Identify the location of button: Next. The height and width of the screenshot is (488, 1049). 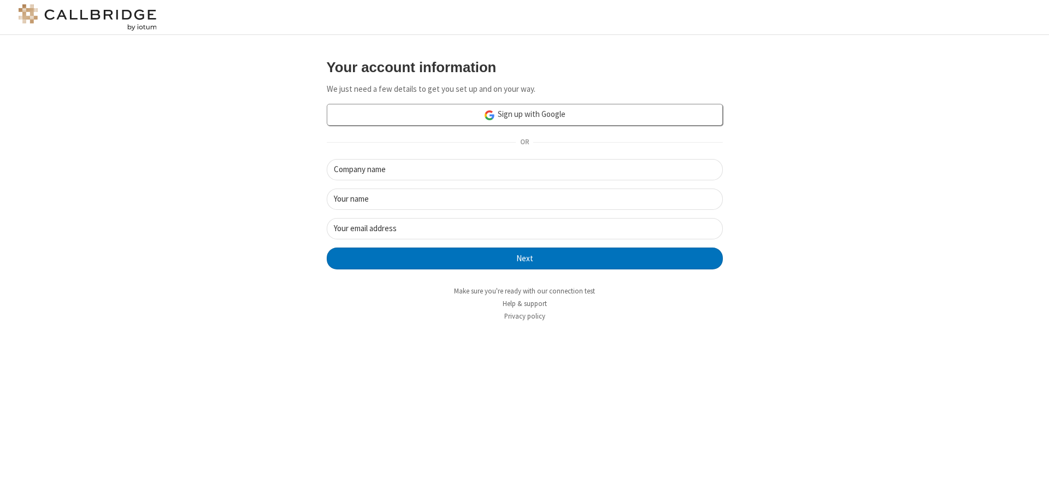
(525, 258).